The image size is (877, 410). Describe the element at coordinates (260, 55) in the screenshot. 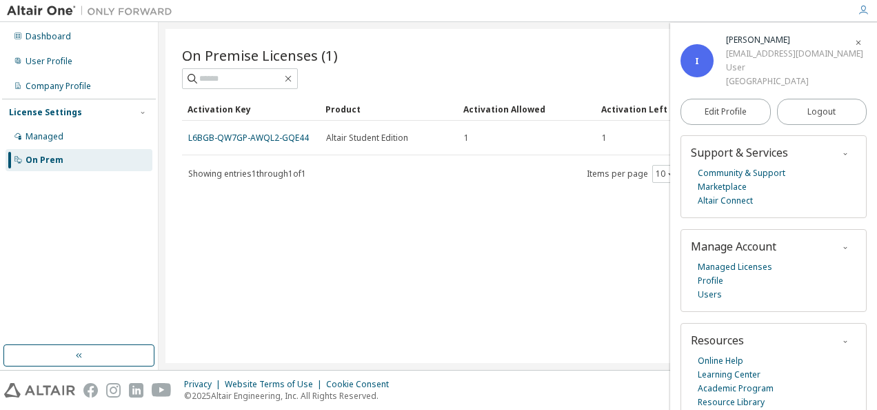

I see `span: On Premise Licenses (1)` at that location.